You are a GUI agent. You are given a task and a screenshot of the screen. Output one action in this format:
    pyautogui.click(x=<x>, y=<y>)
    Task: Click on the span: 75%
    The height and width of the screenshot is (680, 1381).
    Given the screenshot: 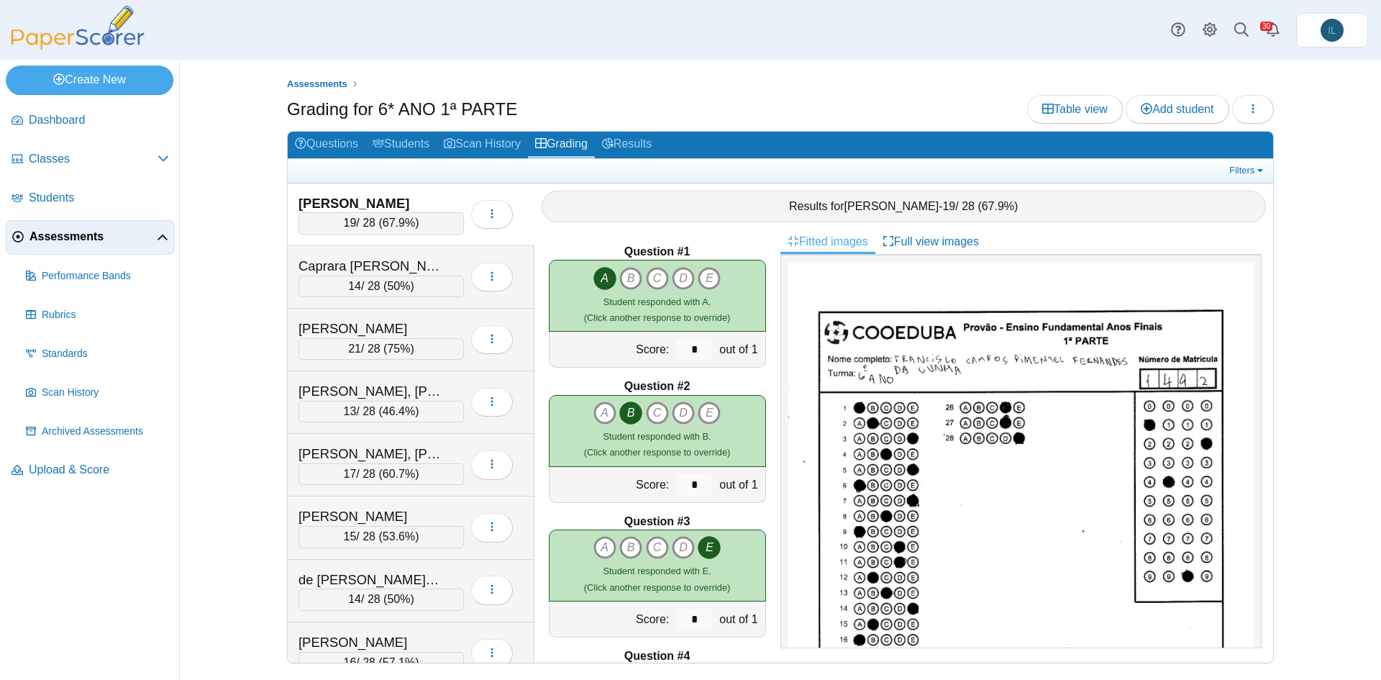 What is the action you would take?
    pyautogui.click(x=398, y=348)
    